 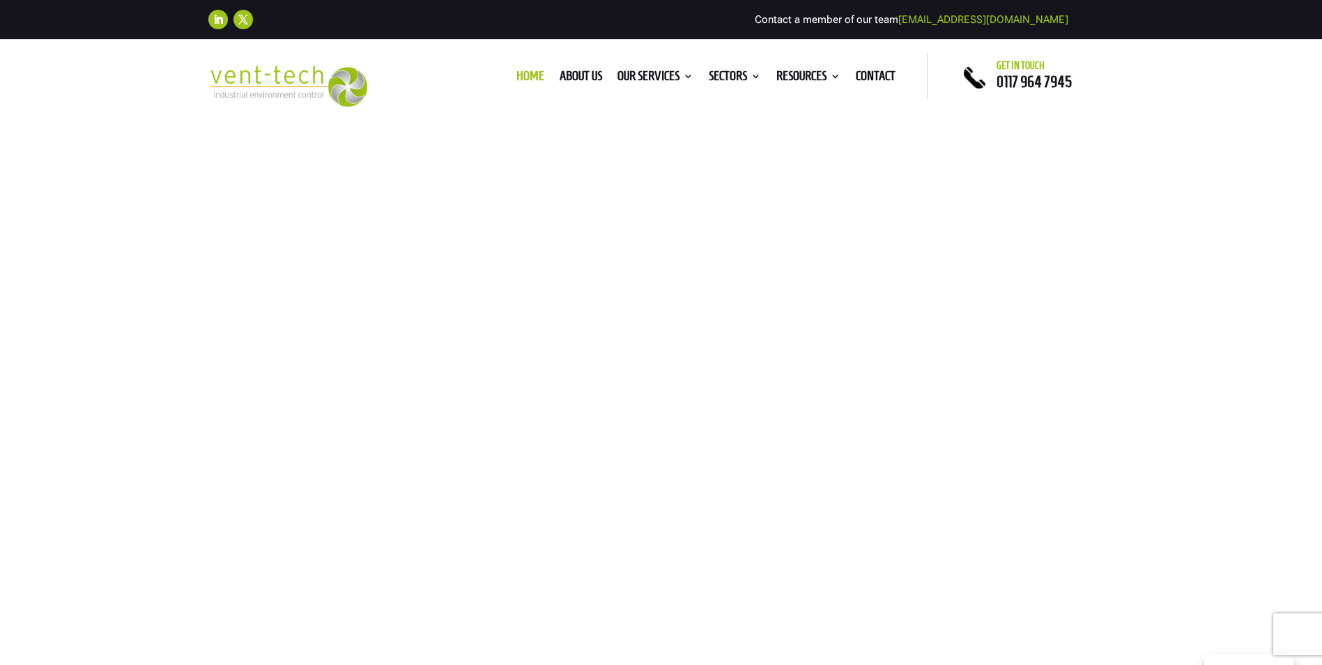 I want to click on a: Follow on X, so click(x=243, y=20).